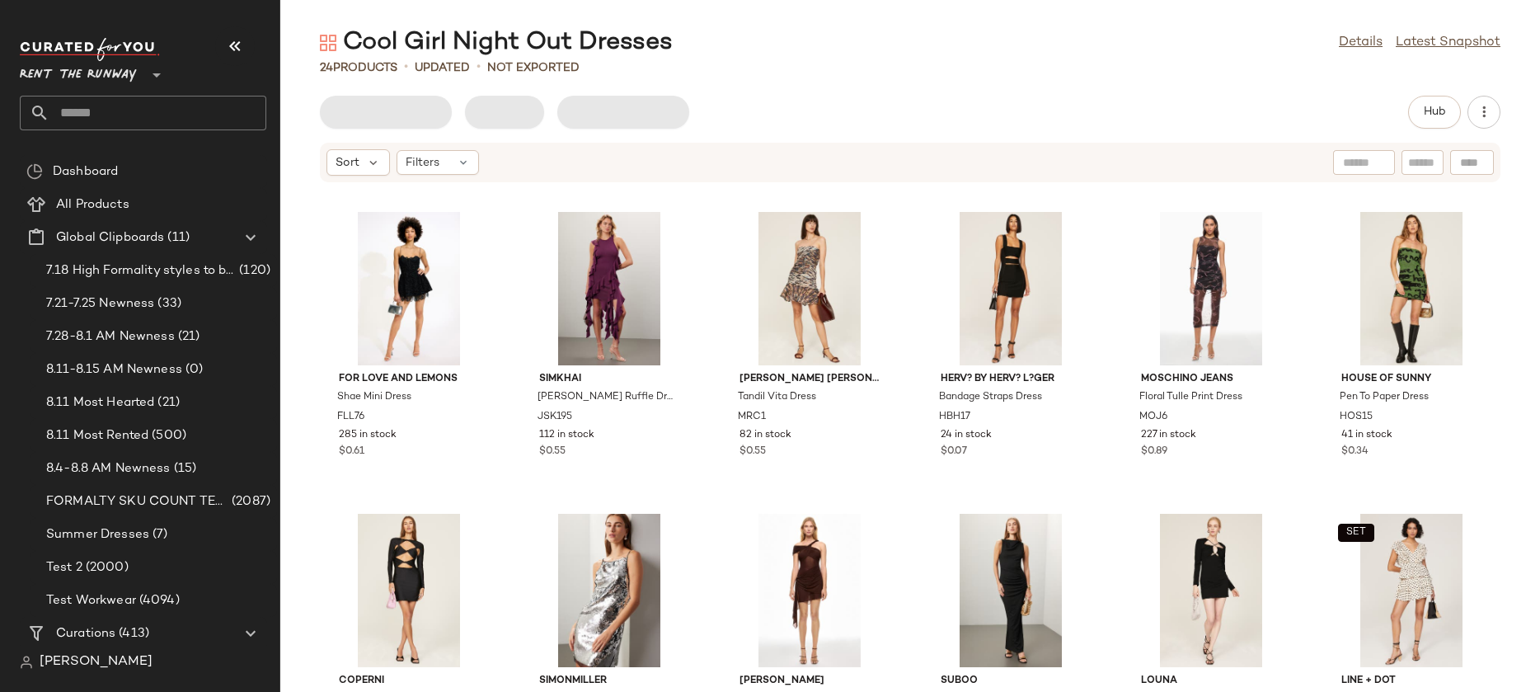  What do you see at coordinates (78, 71) in the screenshot?
I see `span: Rent the Runway` at bounding box center [78, 71].